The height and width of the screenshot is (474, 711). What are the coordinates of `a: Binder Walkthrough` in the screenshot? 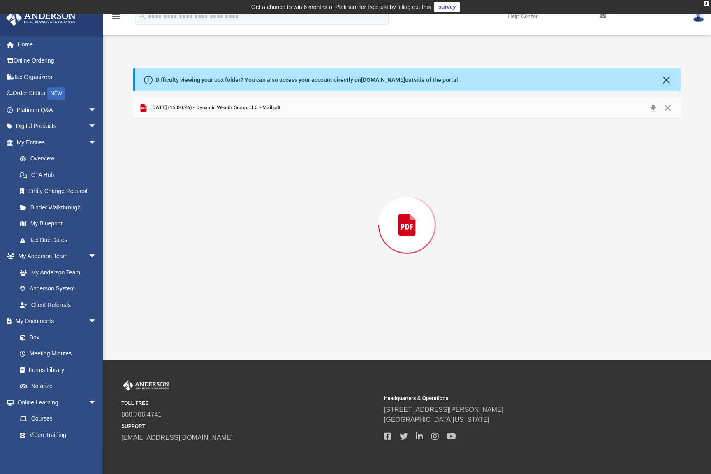 It's located at (60, 207).